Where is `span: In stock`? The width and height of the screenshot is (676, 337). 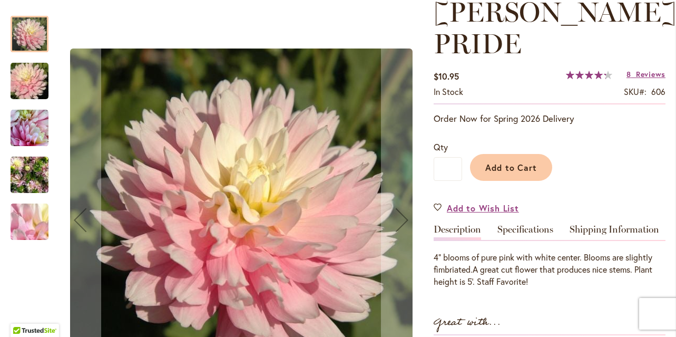
span: In stock is located at coordinates (448, 91).